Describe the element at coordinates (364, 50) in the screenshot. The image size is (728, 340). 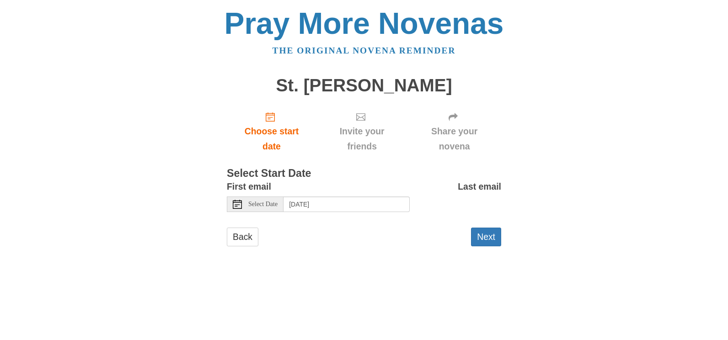
I see `a: The original novena reminder` at that location.